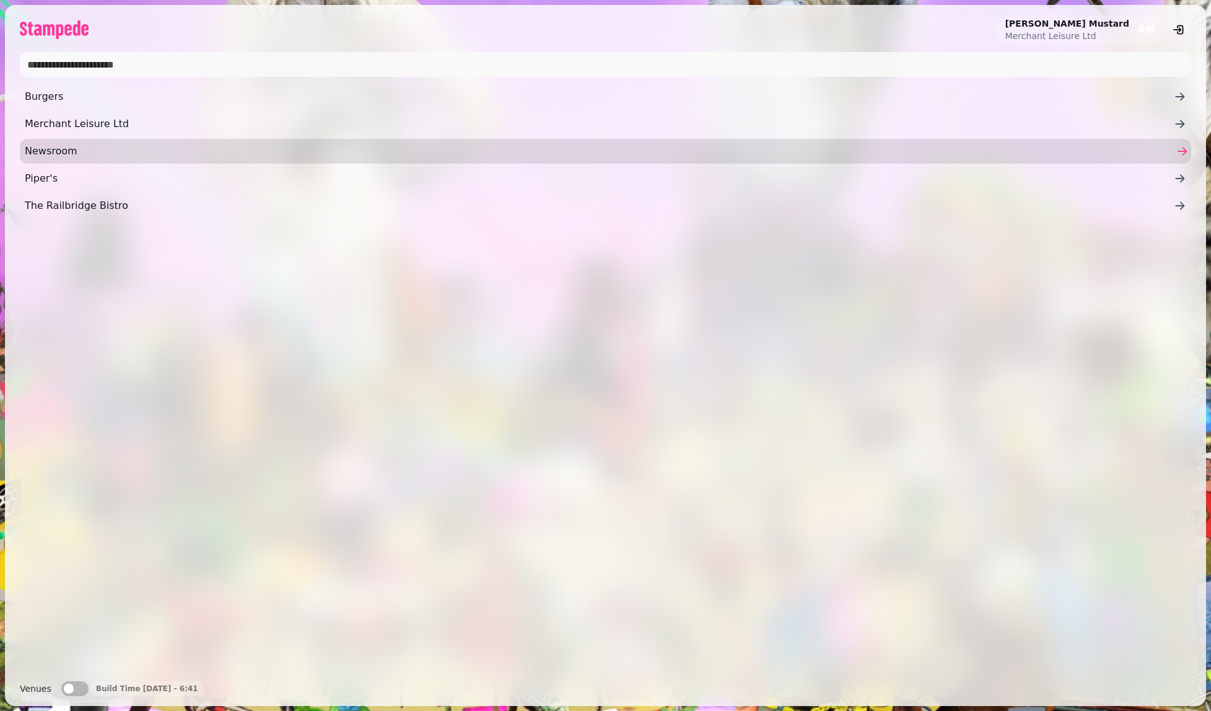  I want to click on button: logout, so click(1179, 30).